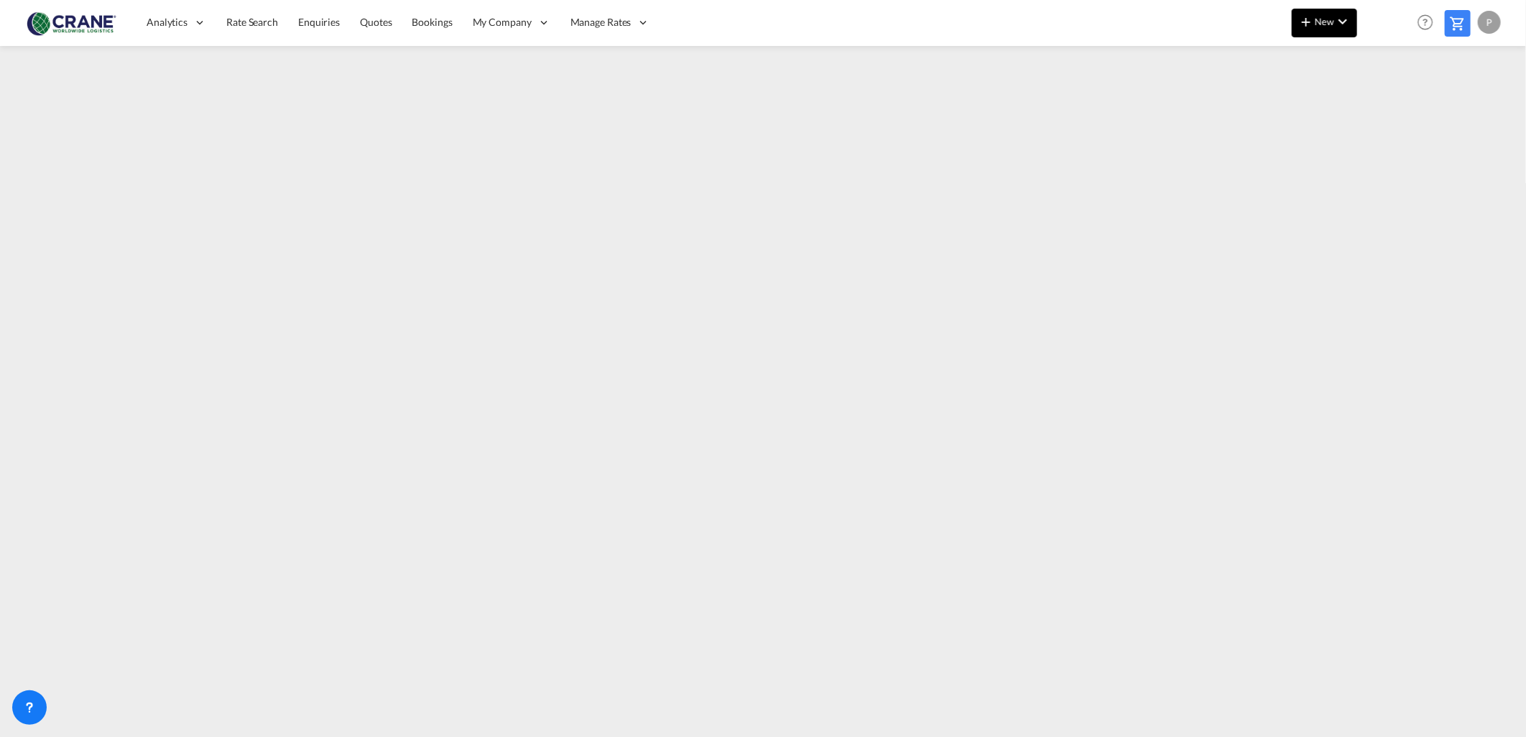 This screenshot has height=737, width=1526. What do you see at coordinates (1325, 23) in the screenshot?
I see `button: icon-plus 400-fgNewicon-chevron-down` at bounding box center [1325, 23].